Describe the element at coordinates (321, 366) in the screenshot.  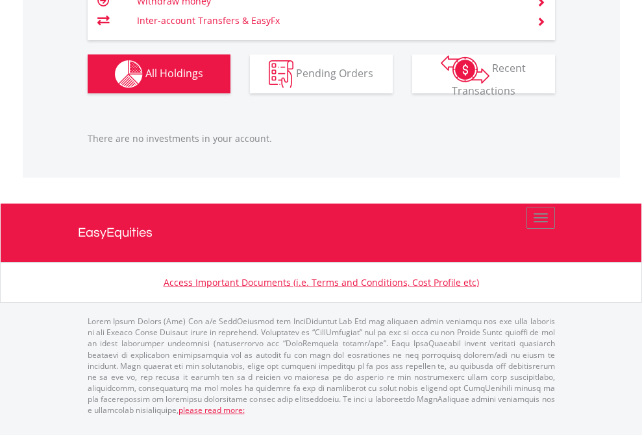
I see `p: Lorem Ipsum Dolors (Ame) Con a/e SeddOeiusmod tem InciDiduntut Lab Etd mag aliquaen admin veniamq...` at that location.